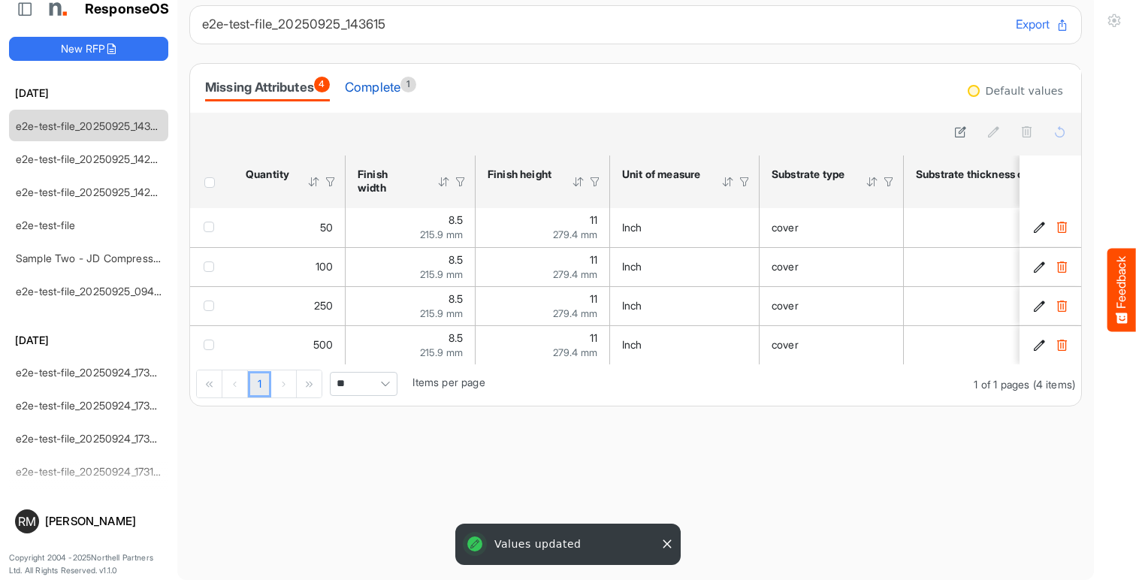 This screenshot has height=580, width=1136. Describe the element at coordinates (1024, 91) in the screenshot. I see `div: Default values` at that location.